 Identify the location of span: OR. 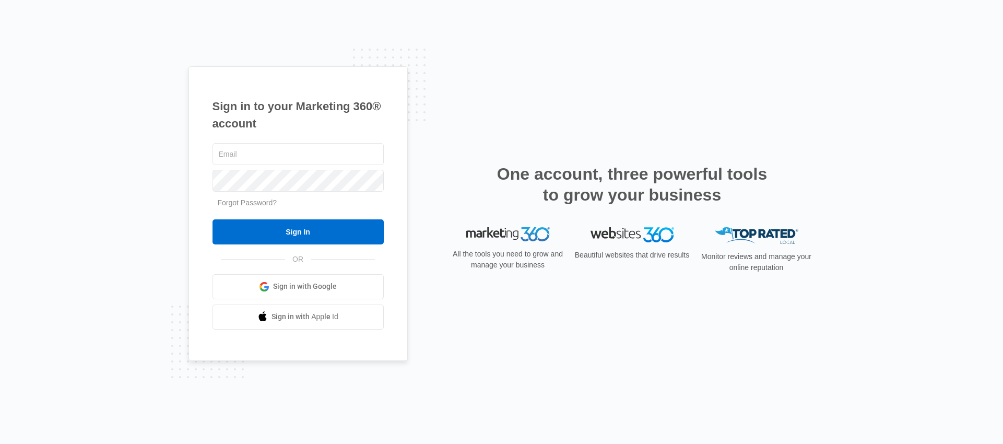
(298, 259).